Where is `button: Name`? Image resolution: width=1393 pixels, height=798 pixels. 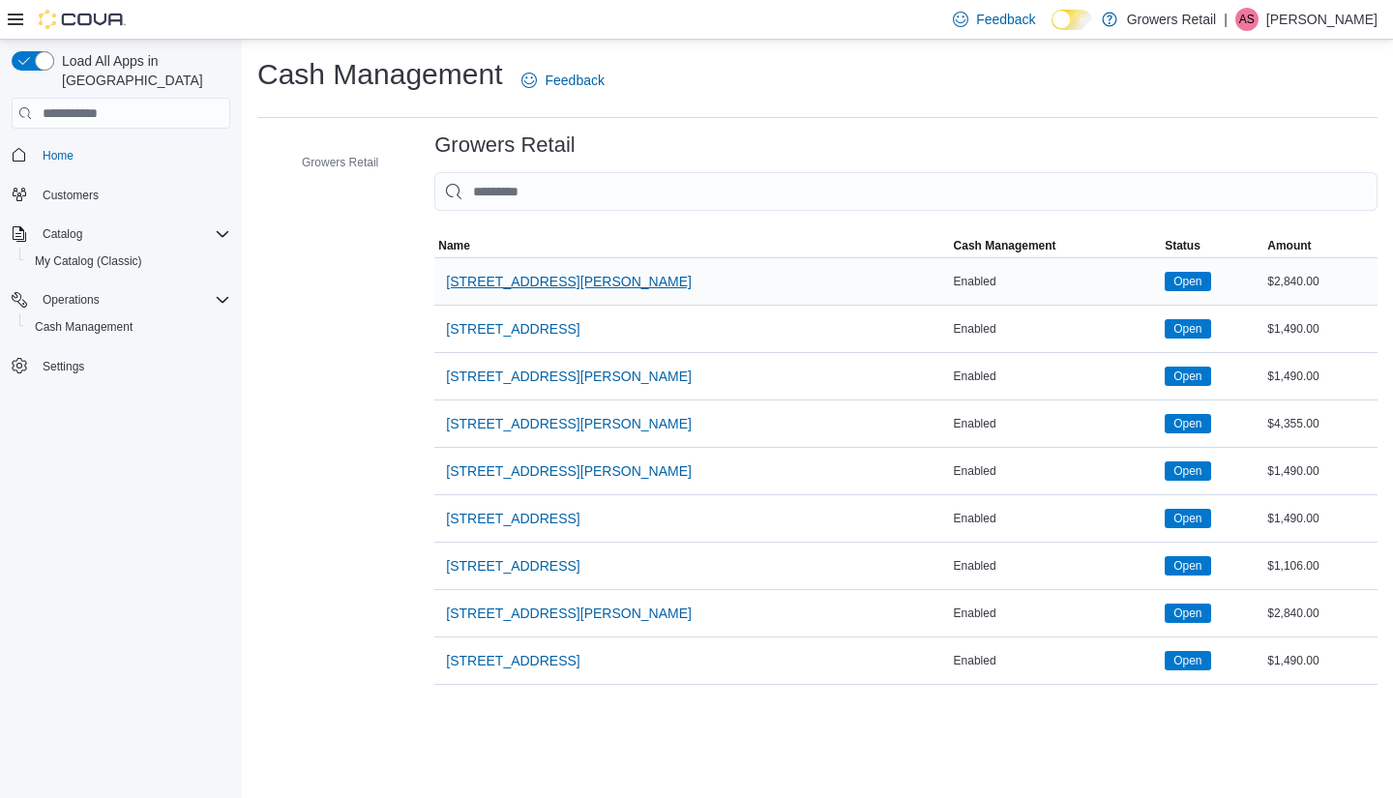 button: Name is located at coordinates (692, 246).